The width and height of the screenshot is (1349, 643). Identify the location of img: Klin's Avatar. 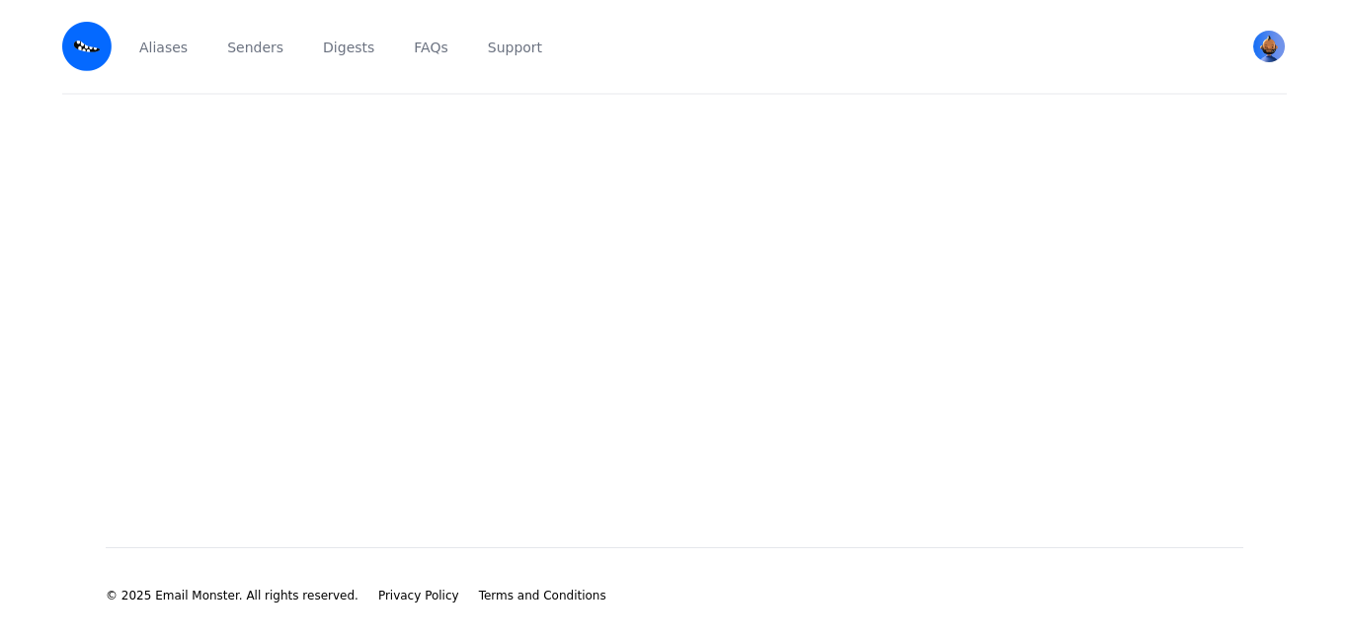
(1269, 46).